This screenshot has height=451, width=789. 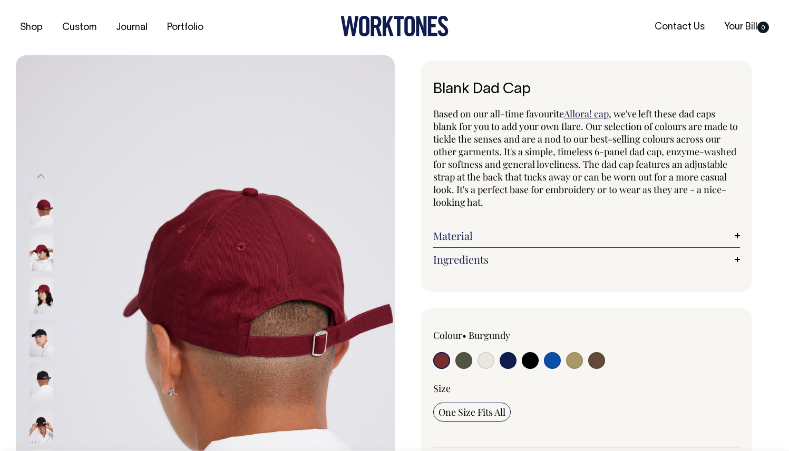 What do you see at coordinates (185, 27) in the screenshot?
I see `a: Portfolio` at bounding box center [185, 27].